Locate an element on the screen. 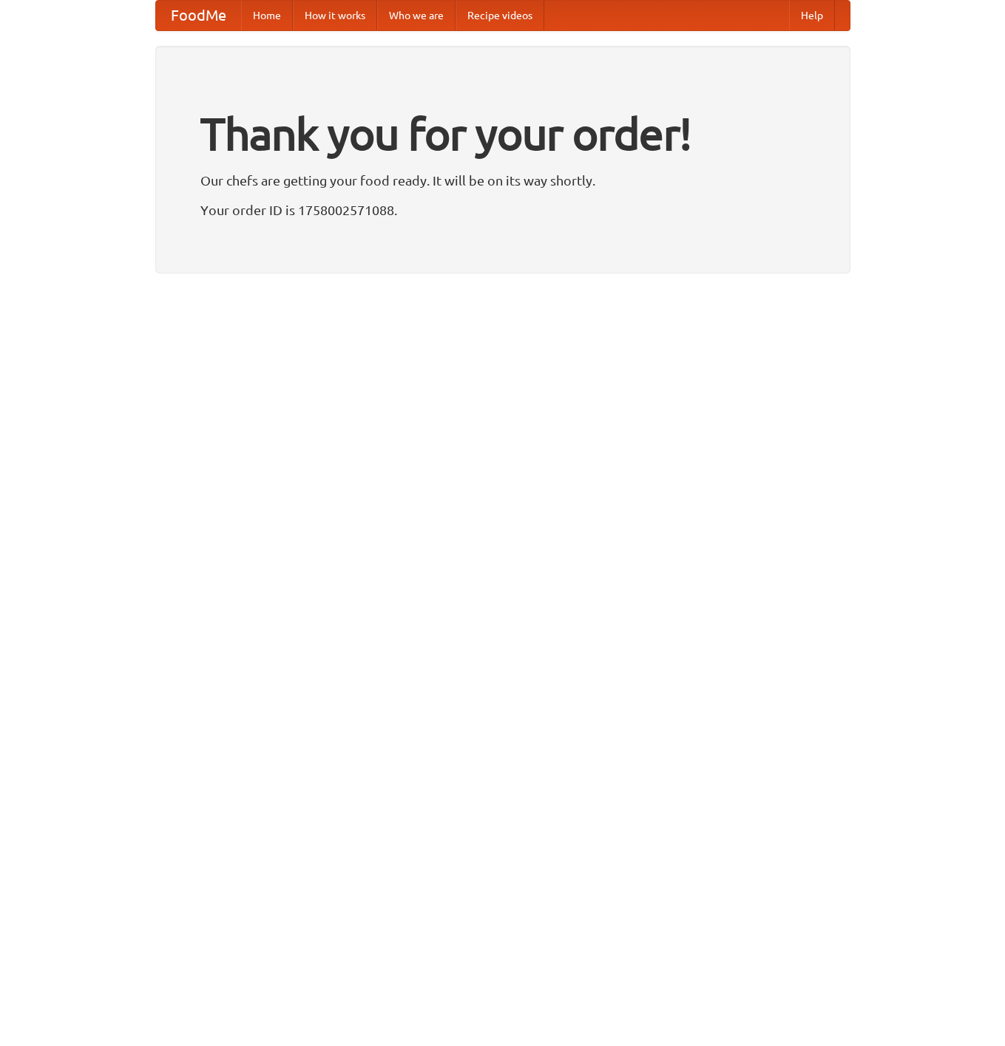 This screenshot has height=1046, width=1005. p: Your order ID is 1758002571088. is located at coordinates (503, 210).